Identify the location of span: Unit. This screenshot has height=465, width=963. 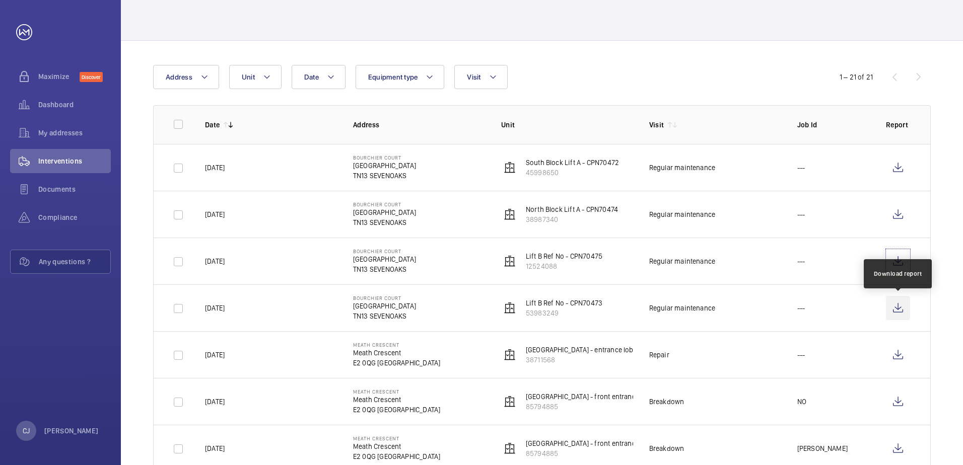
(248, 77).